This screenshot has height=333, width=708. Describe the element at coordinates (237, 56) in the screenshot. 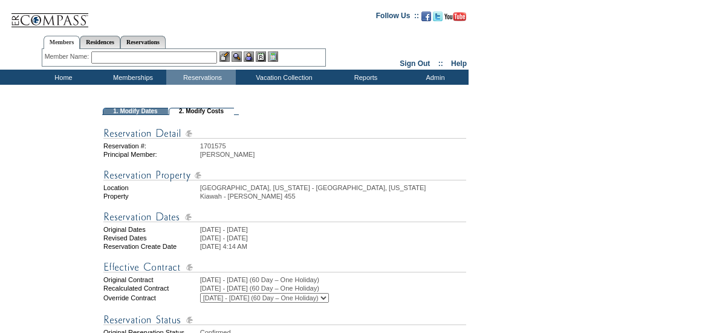

I see `img: View` at that location.